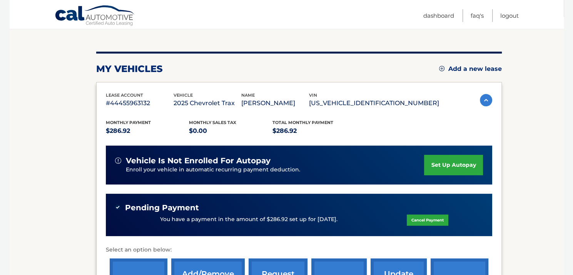 Image resolution: width=573 pixels, height=275 pixels. What do you see at coordinates (230, 131) in the screenshot?
I see `p: $0.00` at bounding box center [230, 131].